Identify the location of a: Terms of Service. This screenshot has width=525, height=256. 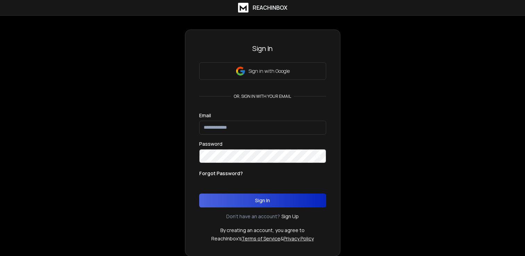
(261, 238).